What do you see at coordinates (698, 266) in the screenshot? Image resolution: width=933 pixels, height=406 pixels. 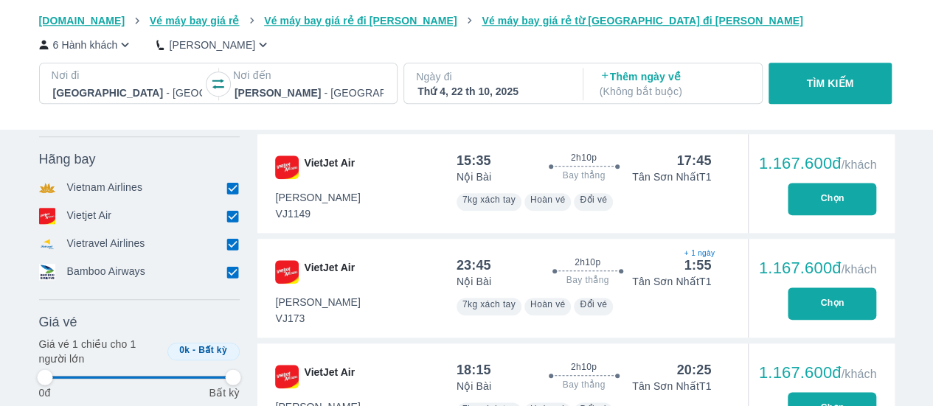 I see `div: 1:55` at bounding box center [698, 266].